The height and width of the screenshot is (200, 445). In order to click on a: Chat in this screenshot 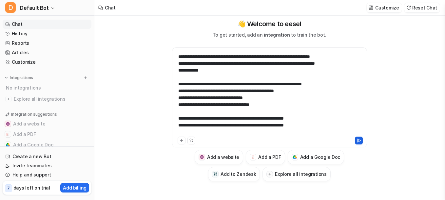, I will do `click(47, 24)`.